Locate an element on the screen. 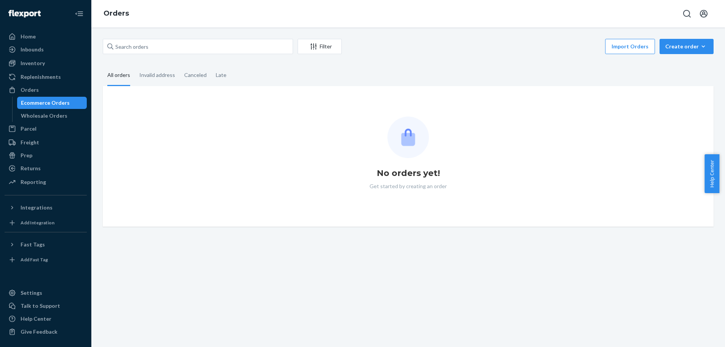 The height and width of the screenshot is (347, 725). button: Filter is located at coordinates (320, 46).